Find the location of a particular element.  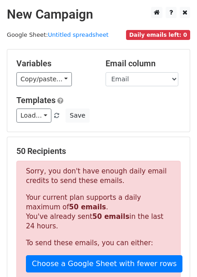

a: Copy/paste... is located at coordinates (44, 79).